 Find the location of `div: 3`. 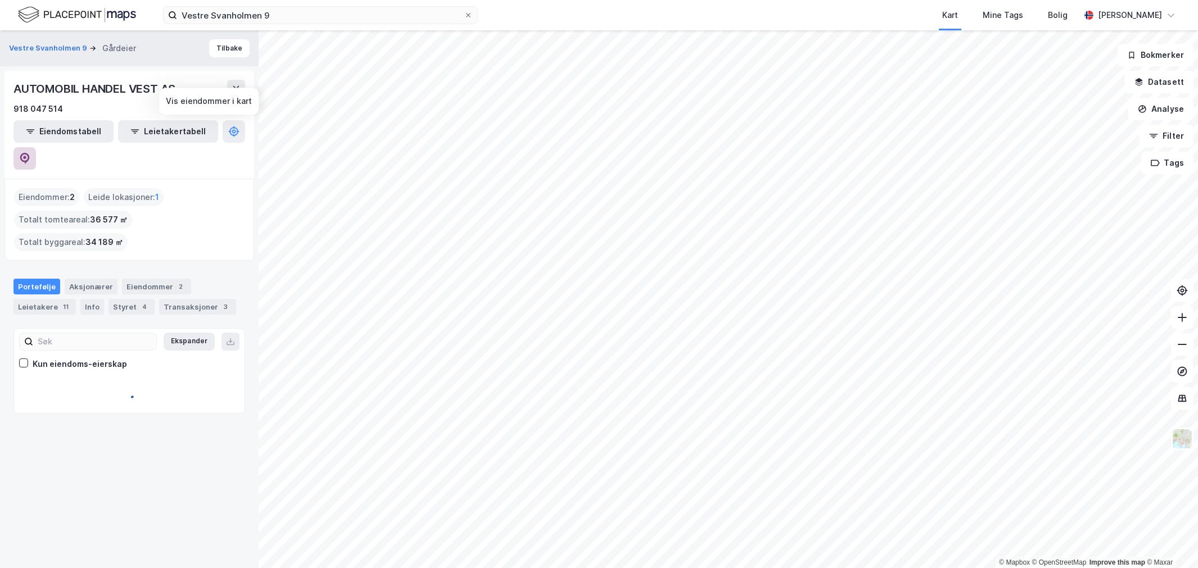

div: 3 is located at coordinates (226, 307).